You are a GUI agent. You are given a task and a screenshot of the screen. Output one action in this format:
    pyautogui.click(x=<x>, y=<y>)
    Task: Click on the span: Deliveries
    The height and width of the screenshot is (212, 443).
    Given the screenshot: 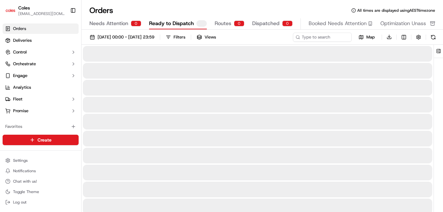 What is the action you would take?
    pyautogui.click(x=22, y=40)
    